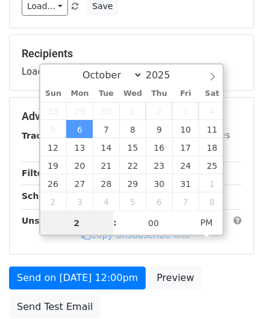 The image size is (263, 319). Describe the element at coordinates (159, 93) in the screenshot. I see `span: Thu` at that location.